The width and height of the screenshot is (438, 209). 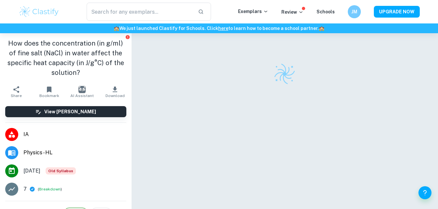 What do you see at coordinates (50, 189) in the screenshot?
I see `button: Breakdown` at bounding box center [50, 189].